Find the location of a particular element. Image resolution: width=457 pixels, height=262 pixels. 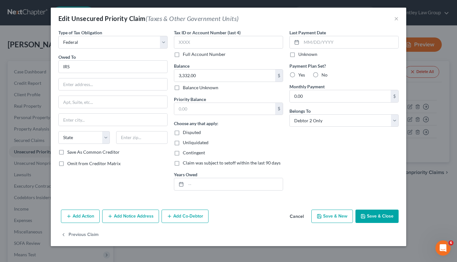

label: Save As Common Creditor is located at coordinates (93, 152).